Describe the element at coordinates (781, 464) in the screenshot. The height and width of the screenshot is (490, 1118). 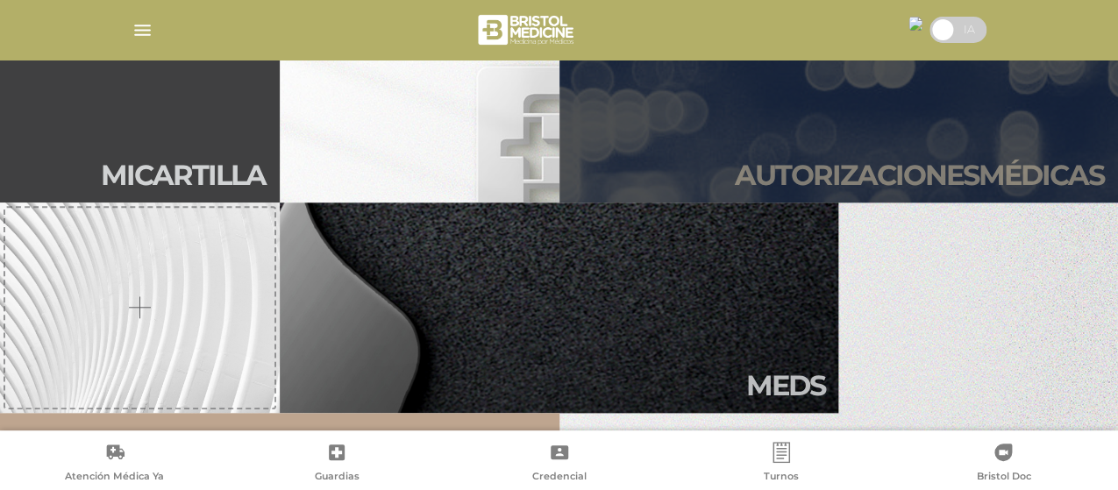
I see `a: Turnos` at that location.